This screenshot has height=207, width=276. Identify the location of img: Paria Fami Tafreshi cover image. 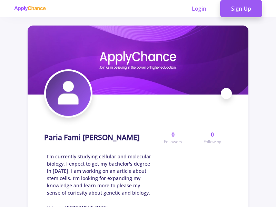
(138, 60).